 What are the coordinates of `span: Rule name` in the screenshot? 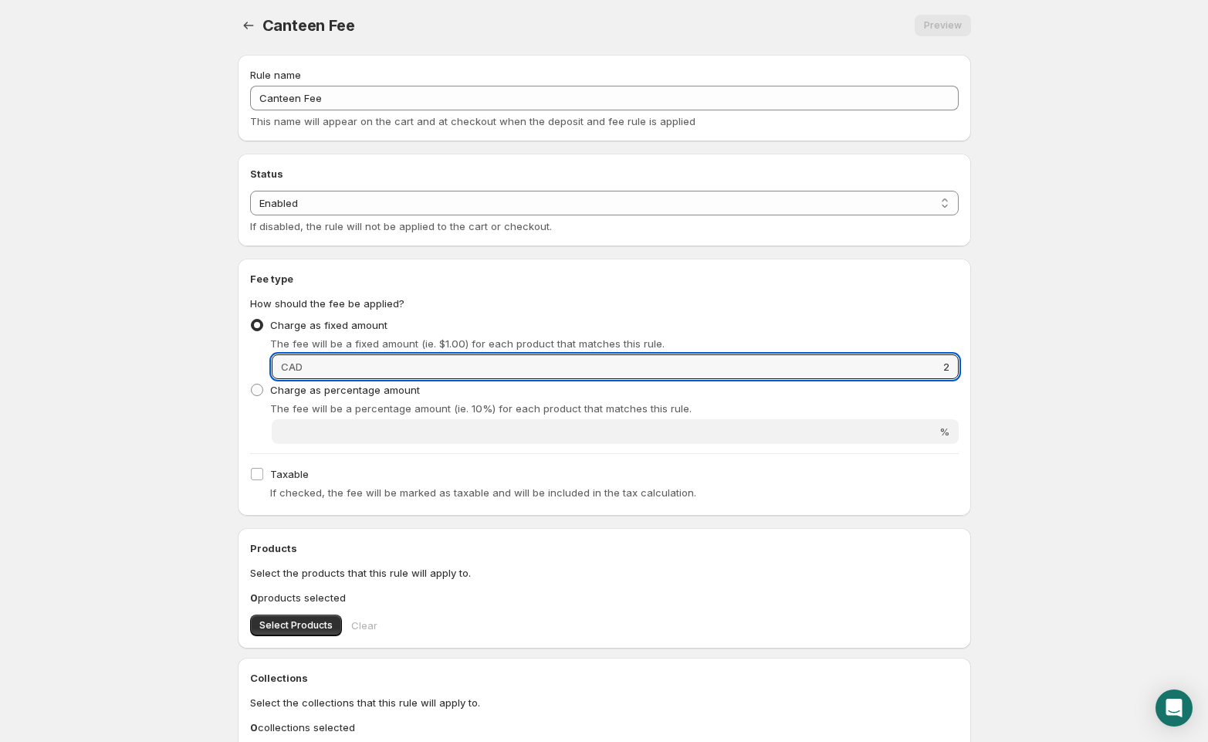 It's located at (276, 75).